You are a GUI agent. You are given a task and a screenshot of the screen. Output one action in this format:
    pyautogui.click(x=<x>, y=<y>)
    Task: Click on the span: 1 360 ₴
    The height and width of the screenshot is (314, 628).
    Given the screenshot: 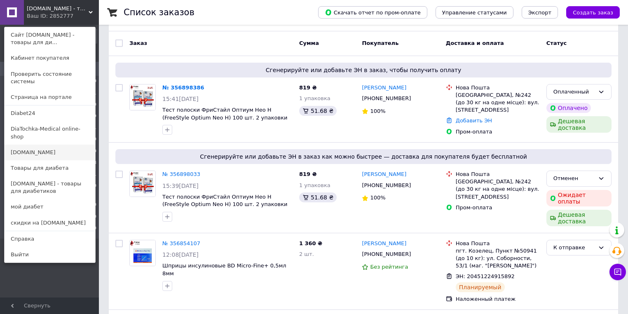 What is the action you would take?
    pyautogui.click(x=311, y=243)
    